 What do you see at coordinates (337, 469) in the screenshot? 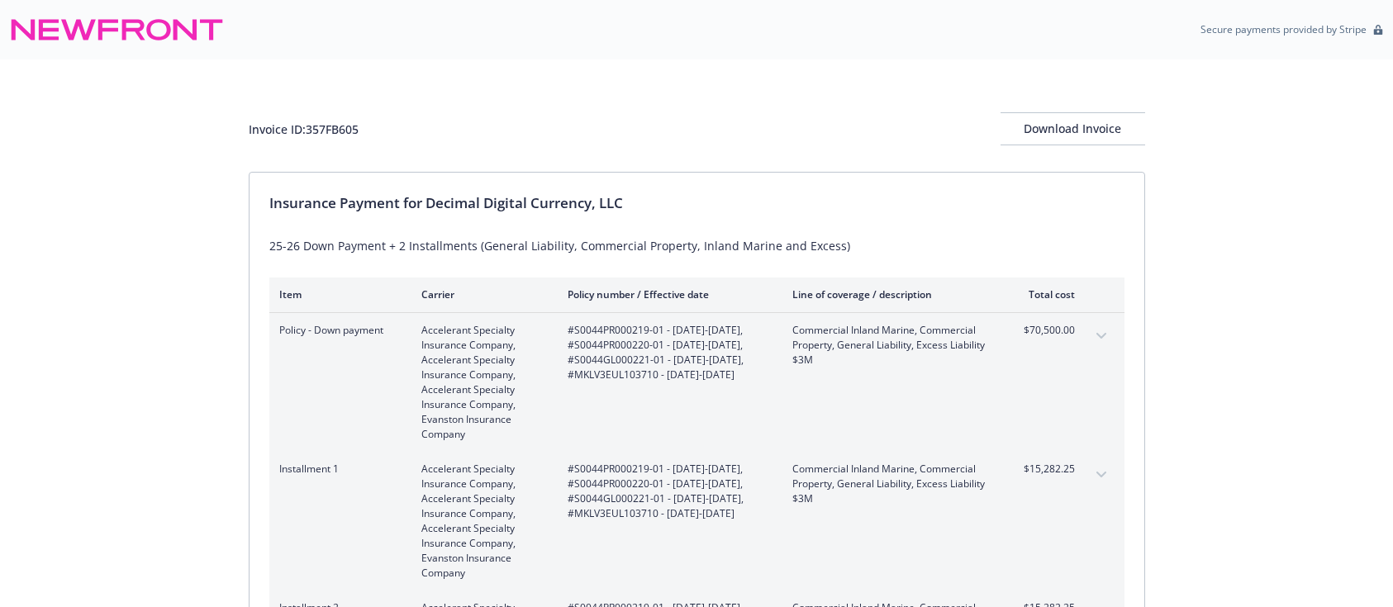
I see `span: Installment 1` at bounding box center [337, 469].